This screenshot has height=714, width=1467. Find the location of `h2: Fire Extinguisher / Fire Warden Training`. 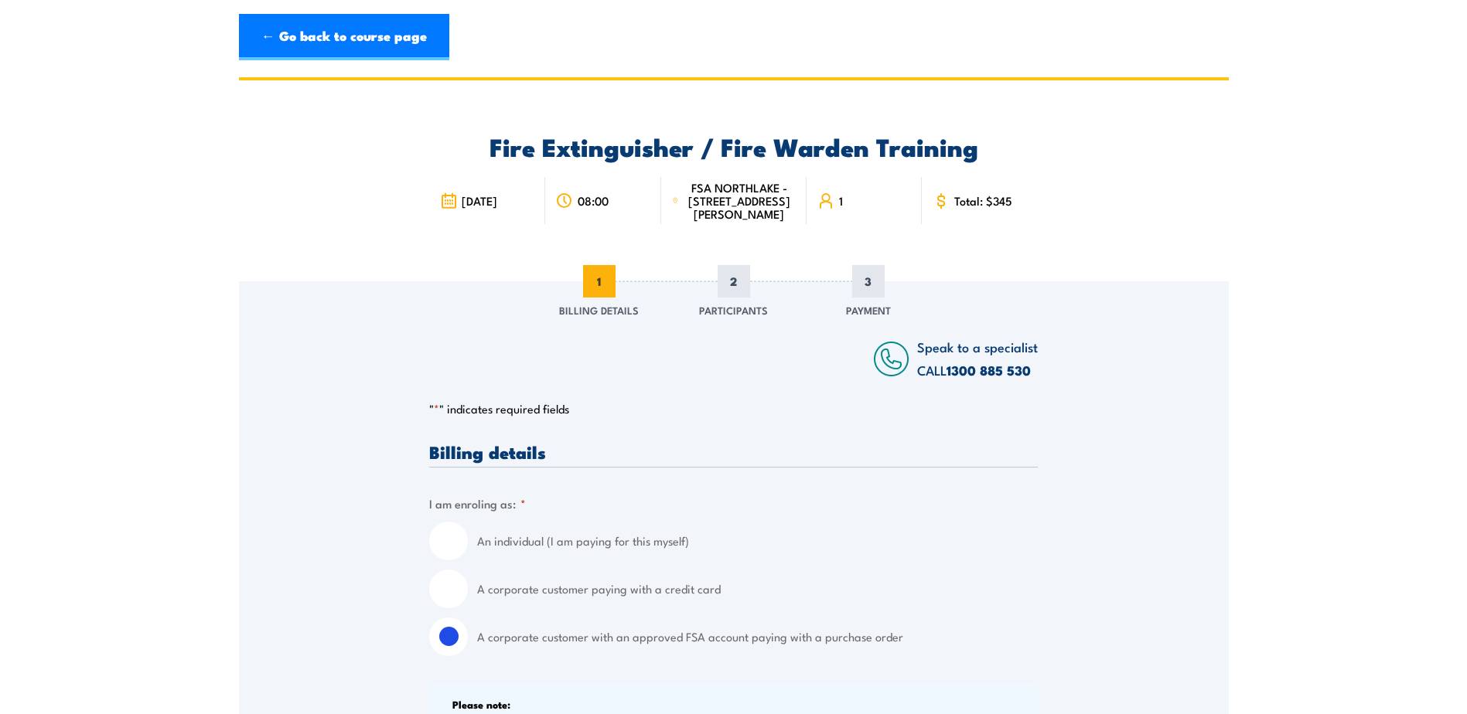

h2: Fire Extinguisher / Fire Warden Training is located at coordinates (733, 146).